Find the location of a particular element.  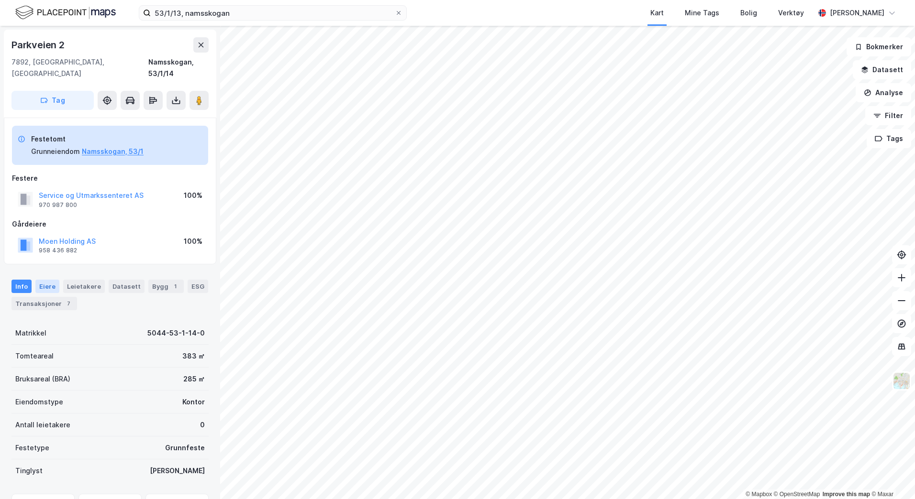

div: Gårdeiere is located at coordinates (110, 224).